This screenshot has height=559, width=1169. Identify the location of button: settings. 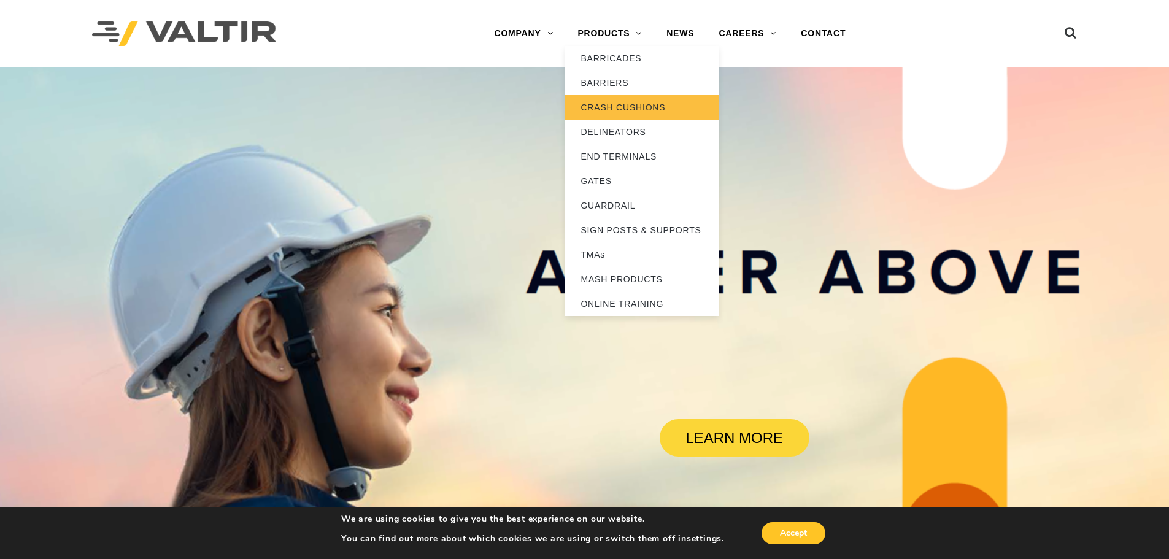
(704, 539).